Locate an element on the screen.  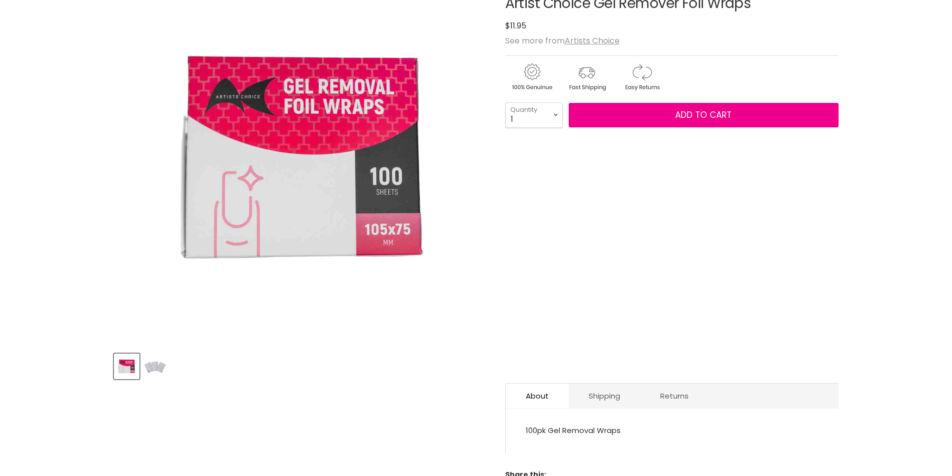
u: Artists Choice is located at coordinates (592, 40).